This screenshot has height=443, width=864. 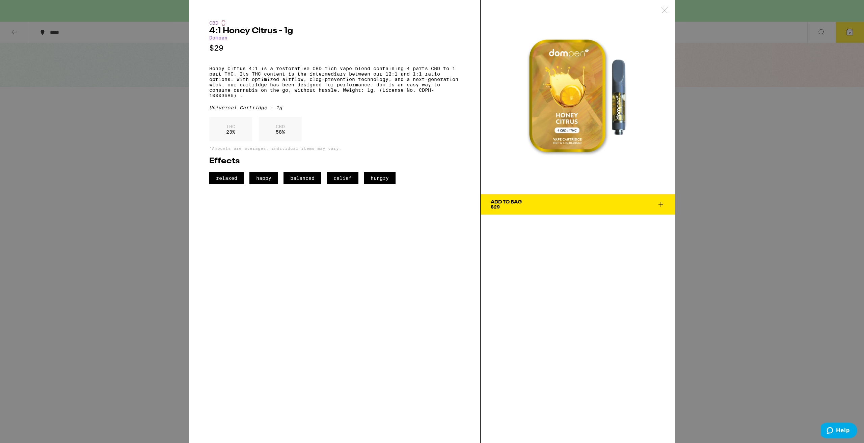 What do you see at coordinates (223, 23) in the screenshot?
I see `img: cbdColor.svg` at bounding box center [223, 23].